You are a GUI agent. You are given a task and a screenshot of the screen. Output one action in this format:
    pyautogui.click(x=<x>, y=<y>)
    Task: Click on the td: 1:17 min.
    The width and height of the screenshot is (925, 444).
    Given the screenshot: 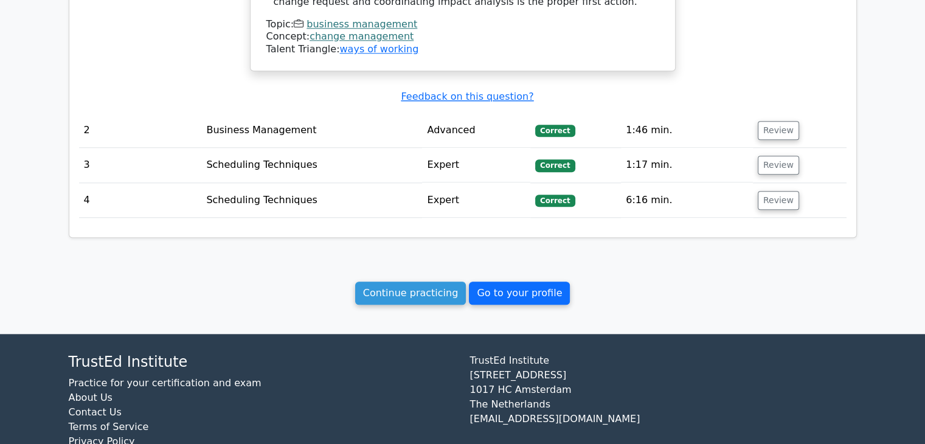 What is the action you would take?
    pyautogui.click(x=687, y=165)
    